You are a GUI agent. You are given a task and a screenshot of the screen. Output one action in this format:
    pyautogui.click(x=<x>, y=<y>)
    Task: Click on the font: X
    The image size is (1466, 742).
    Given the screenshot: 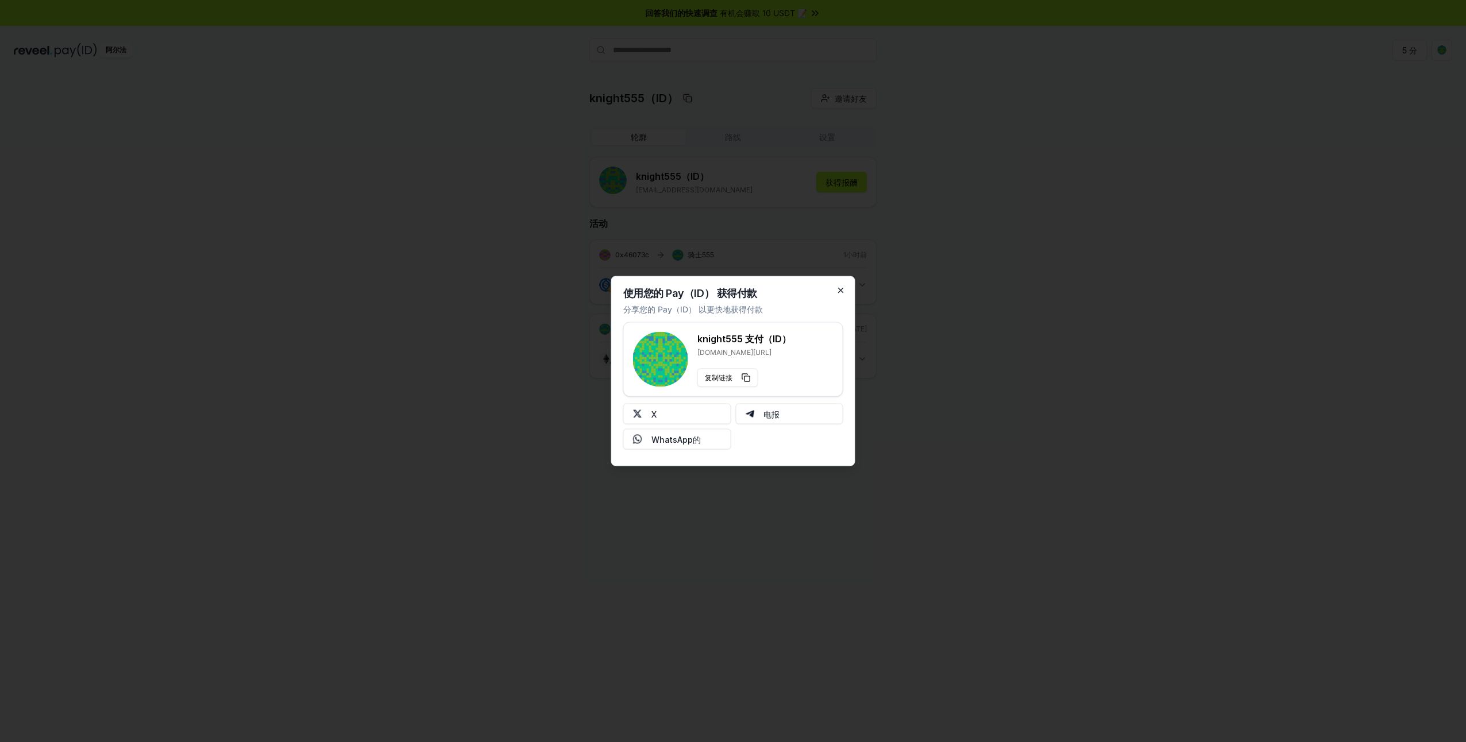 What is the action you would take?
    pyautogui.click(x=654, y=414)
    